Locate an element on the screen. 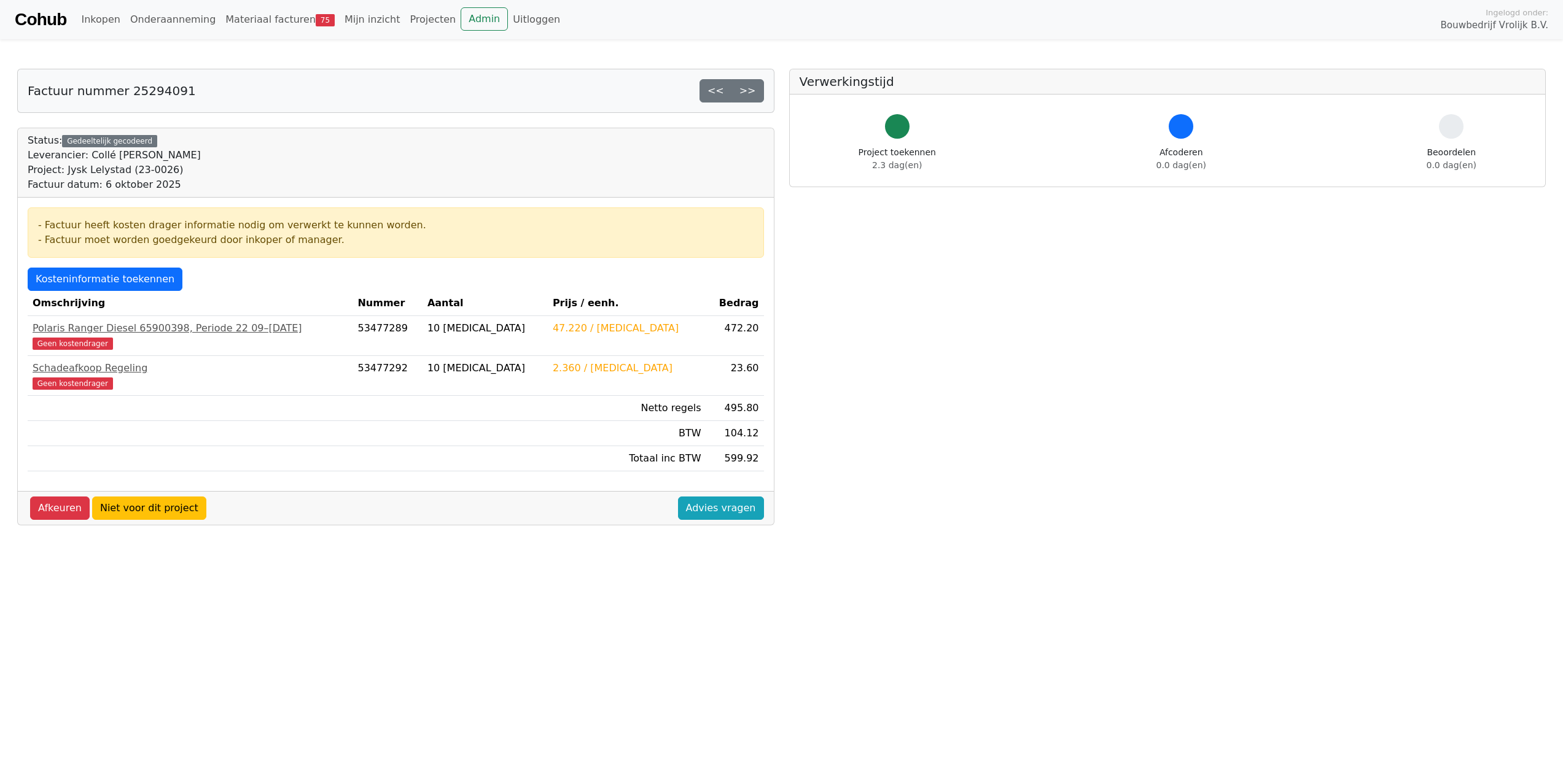 Image resolution: width=1563 pixels, height=780 pixels. a: Niet voor dit project is located at coordinates (149, 508).